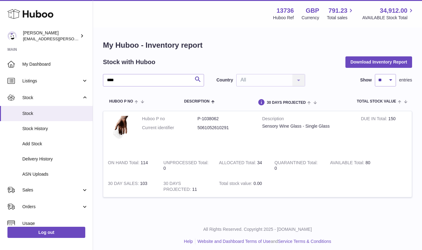 Image resolution: width=422 pixels, height=250 pixels. I want to click on span: Delivery History, so click(55, 159).